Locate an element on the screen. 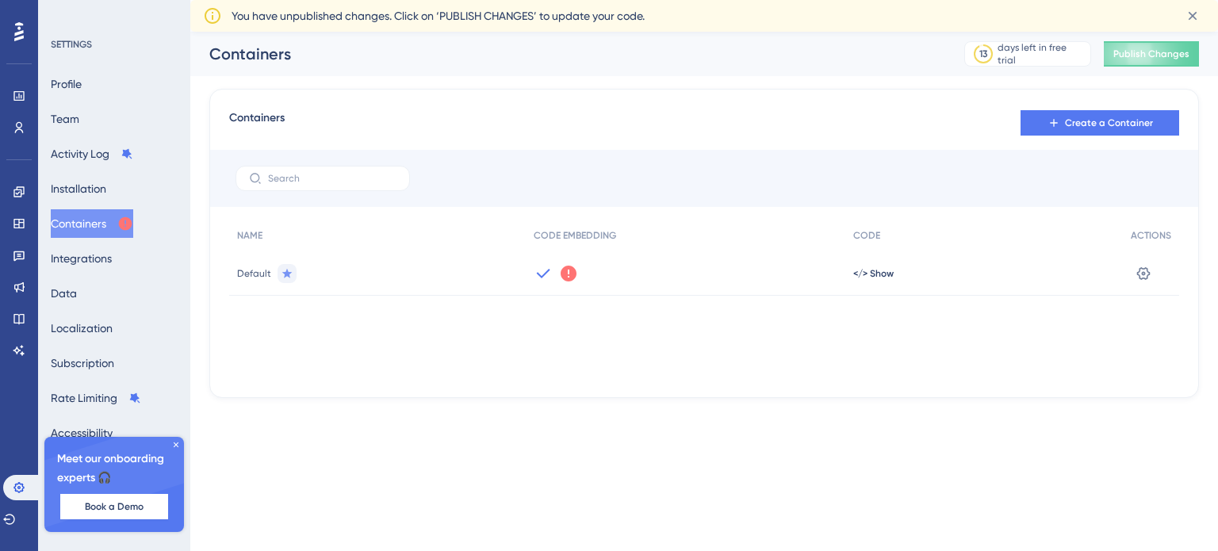  span: Publish Changes is located at coordinates (1151, 54).